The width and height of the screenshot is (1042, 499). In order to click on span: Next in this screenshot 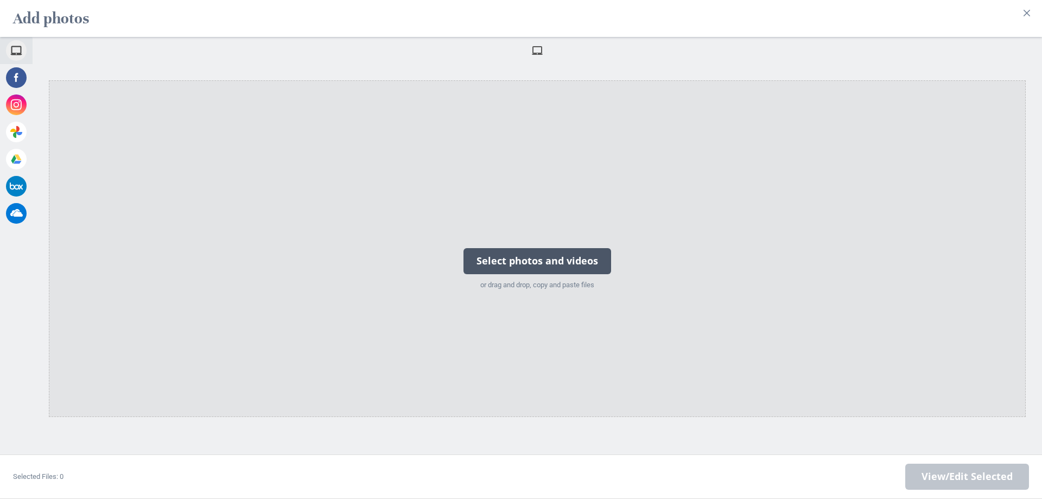, I will do `click(967, 476)`.